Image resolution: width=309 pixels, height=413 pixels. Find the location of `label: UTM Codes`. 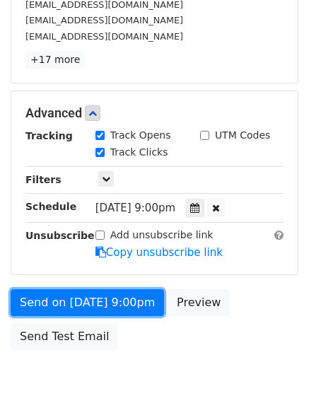

label: UTM Codes is located at coordinates (243, 135).